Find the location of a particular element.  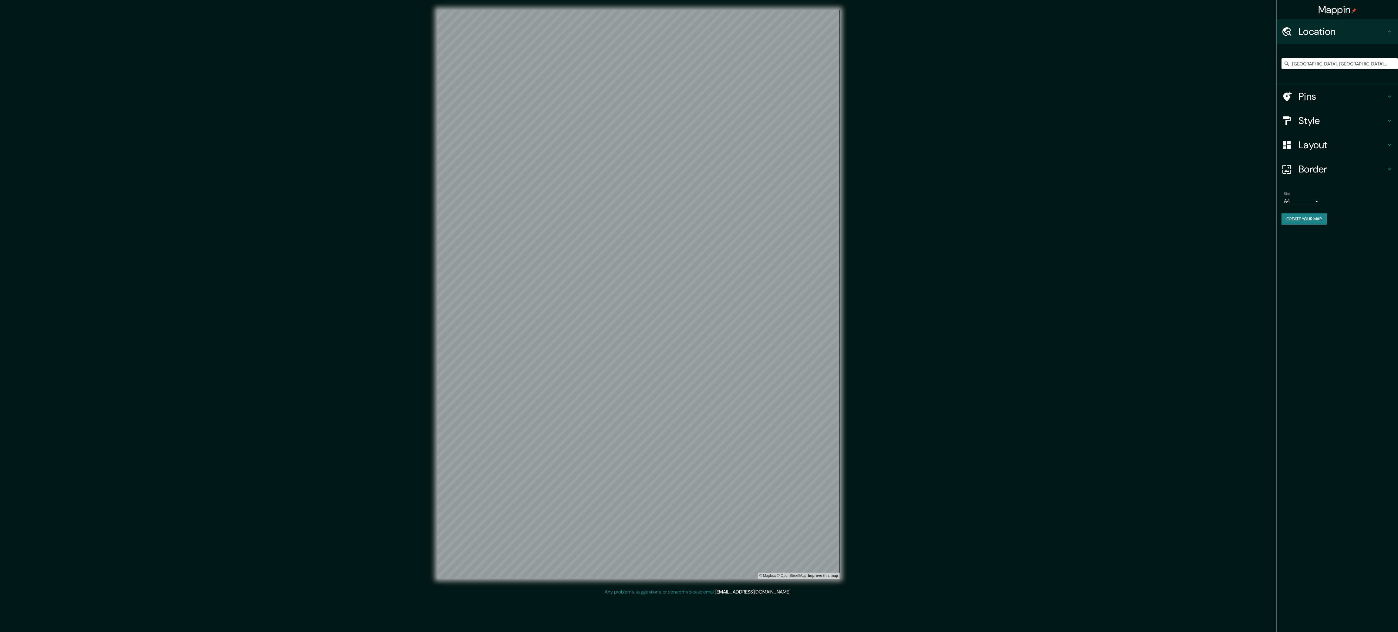

div: Pins is located at coordinates (1337, 96).